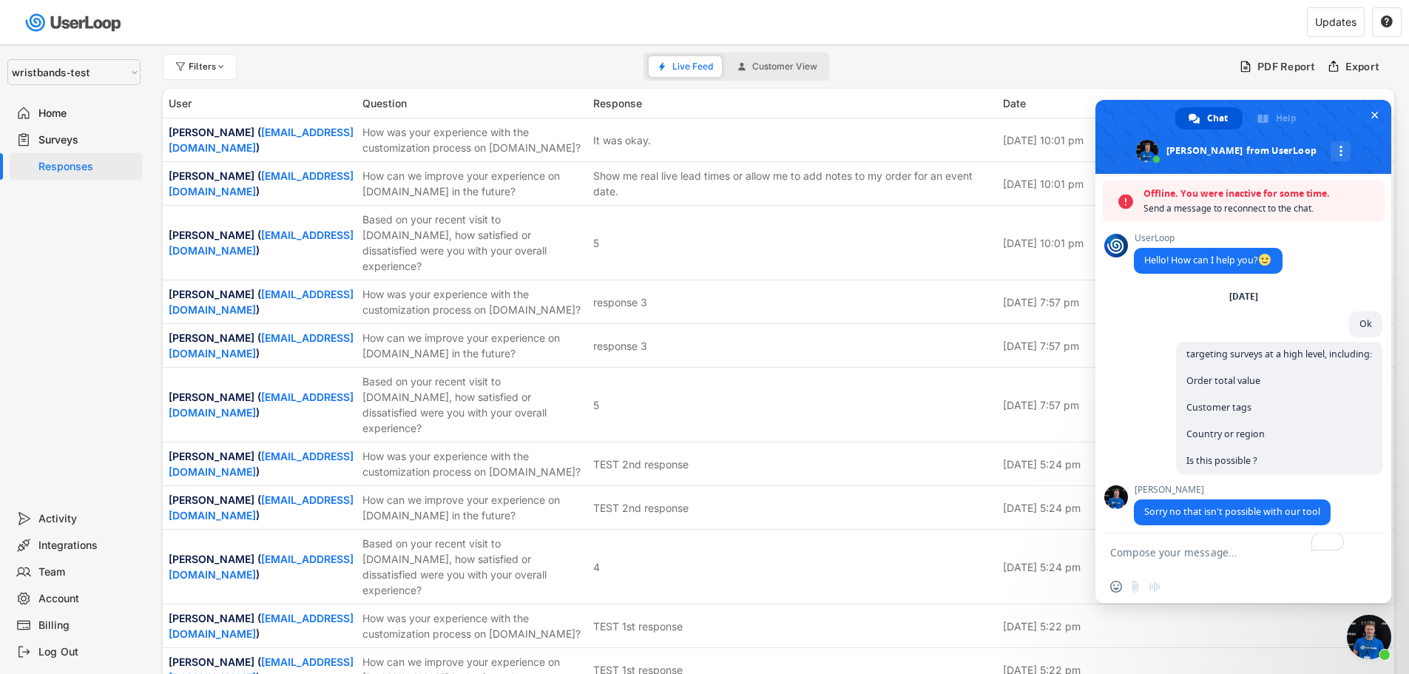  I want to click on div: Updates, so click(1336, 22).